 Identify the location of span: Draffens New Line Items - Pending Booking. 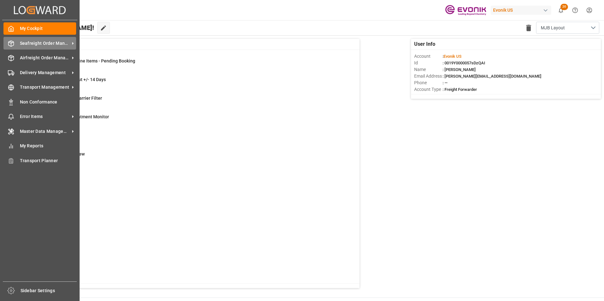
(92, 61).